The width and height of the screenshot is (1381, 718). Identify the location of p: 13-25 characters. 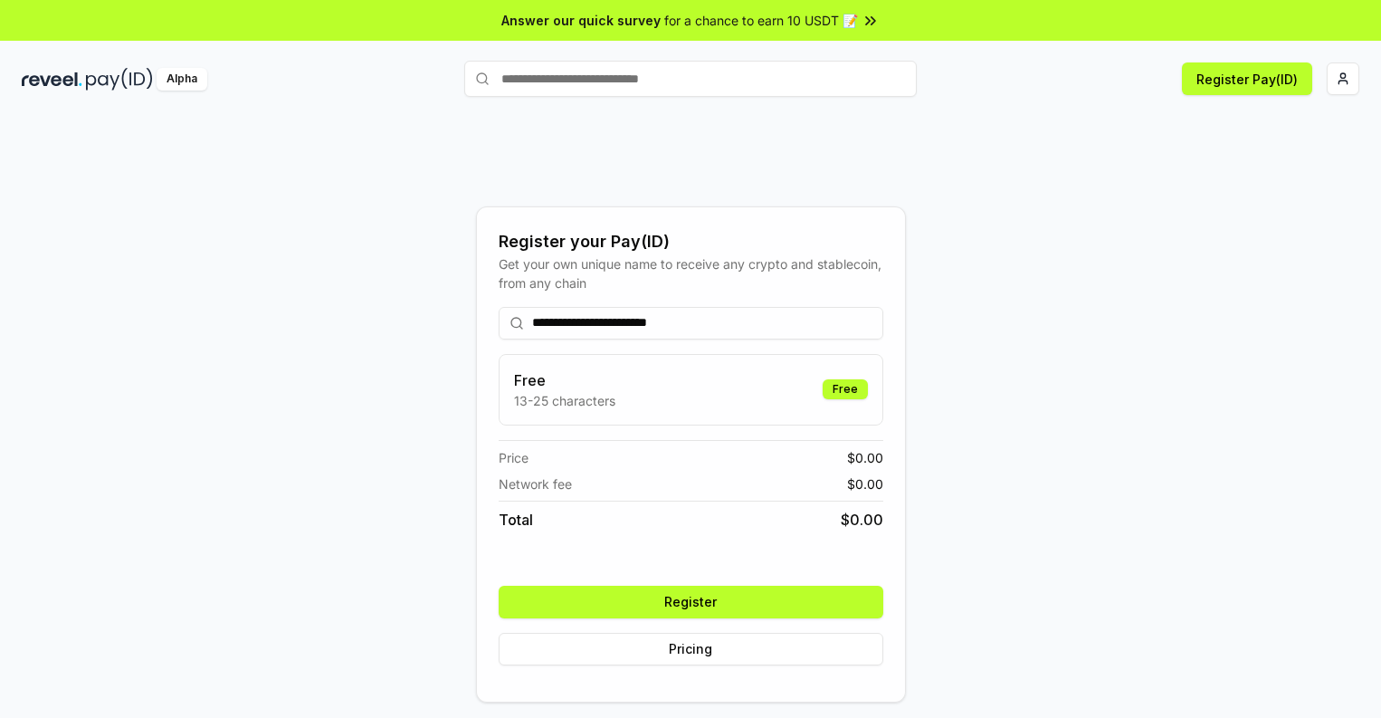
(565, 400).